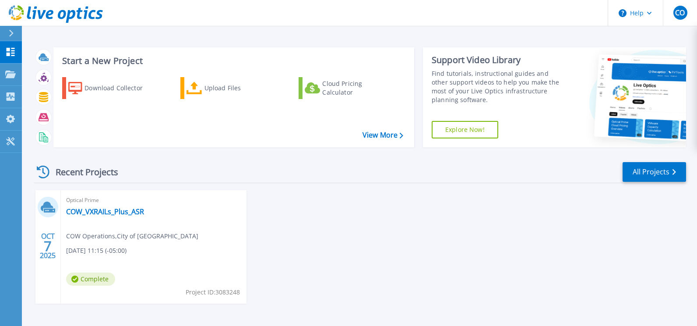  Describe the element at coordinates (82, 172) in the screenshot. I see `div: Recent Projects` at that location.